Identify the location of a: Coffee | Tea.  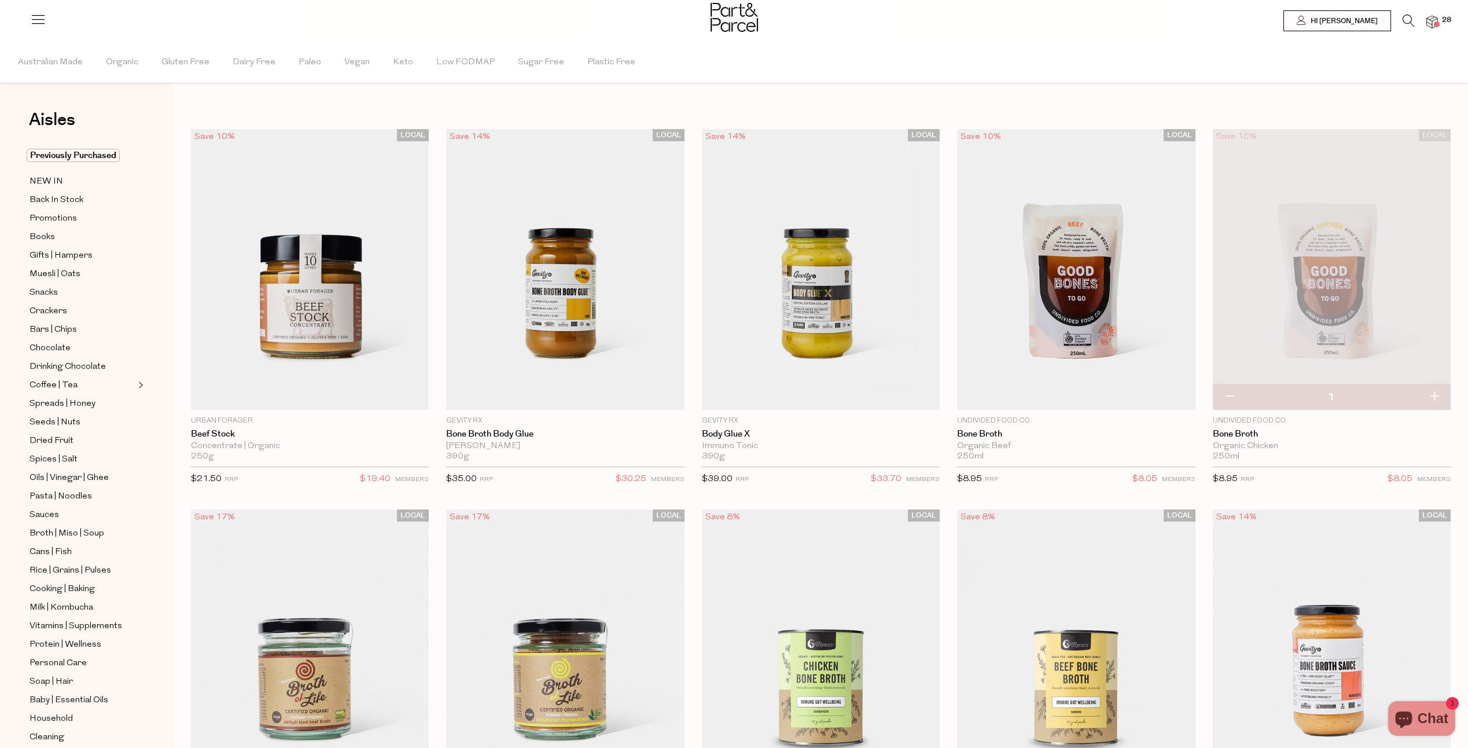
(82, 385).